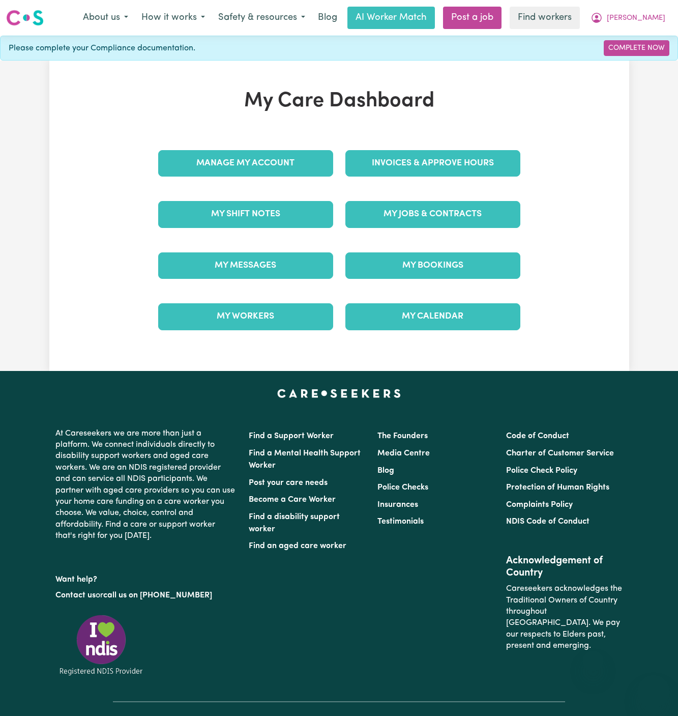 The image size is (678, 716). What do you see at coordinates (339, 101) in the screenshot?
I see `h1: My Care Dashboard` at bounding box center [339, 101].